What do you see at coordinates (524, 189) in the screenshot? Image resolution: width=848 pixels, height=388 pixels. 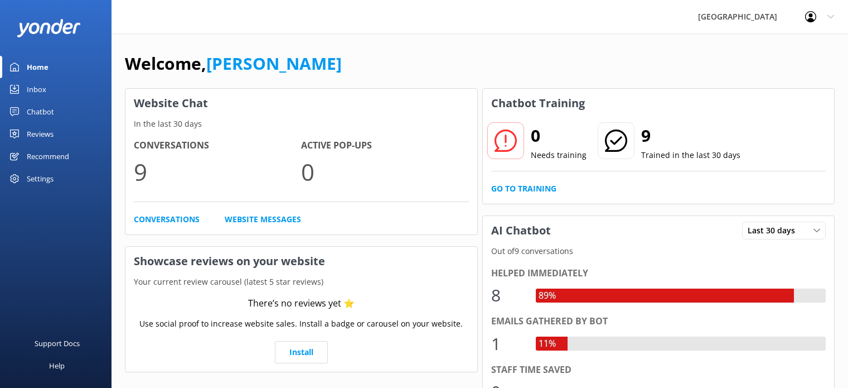 I see `a: Go to Training` at bounding box center [524, 189].